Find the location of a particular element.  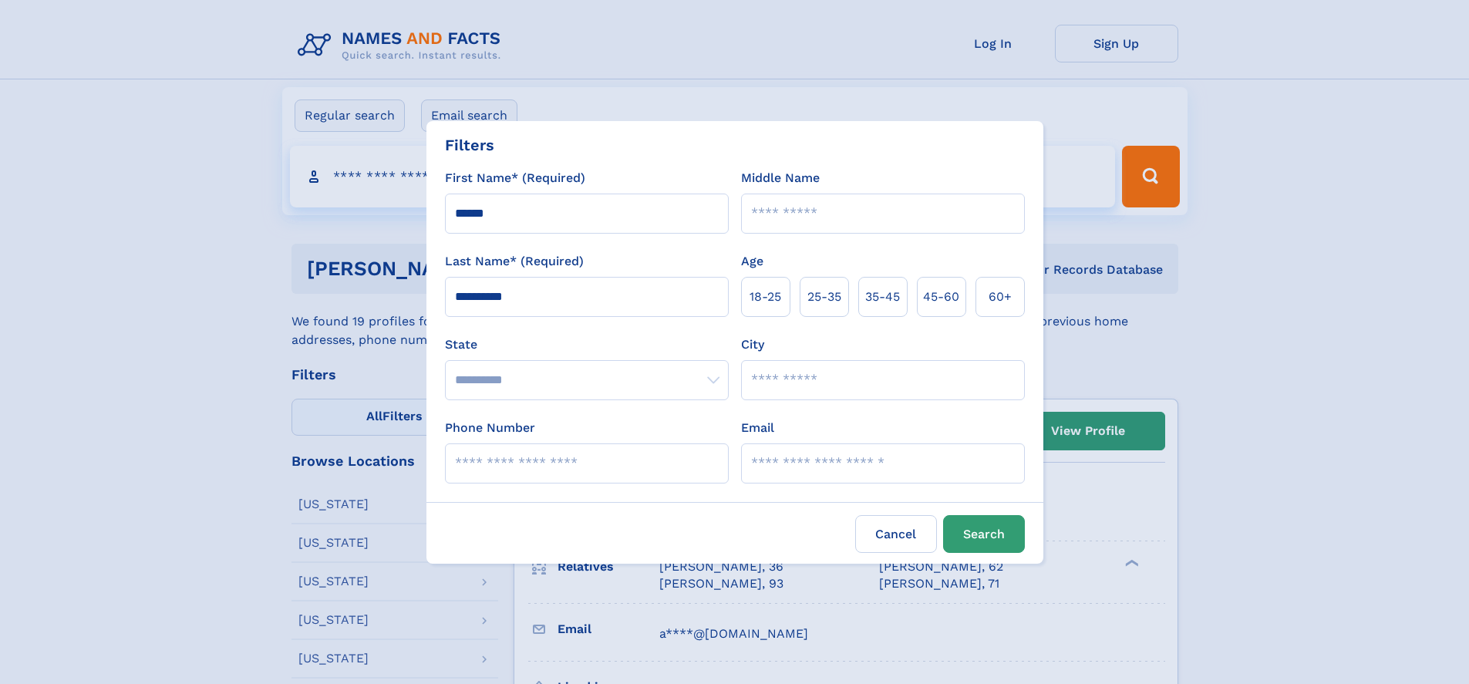

label: Last Name* (Required) is located at coordinates (514, 261).